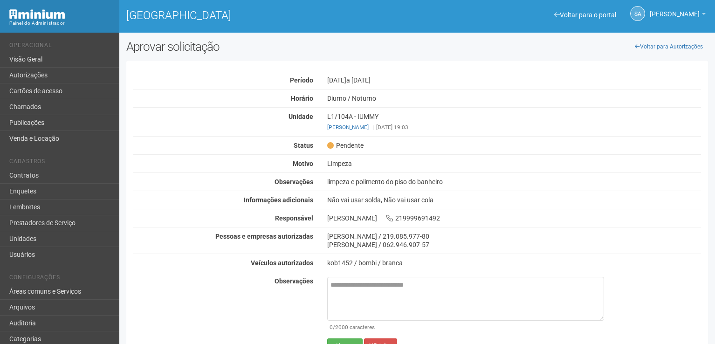  I want to click on strong: Status, so click(303, 145).